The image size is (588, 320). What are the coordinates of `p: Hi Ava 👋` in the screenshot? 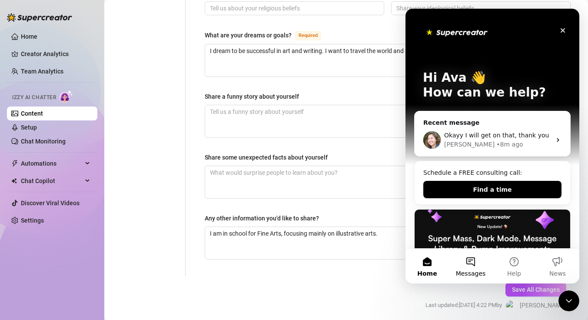 It's located at (87, 69).